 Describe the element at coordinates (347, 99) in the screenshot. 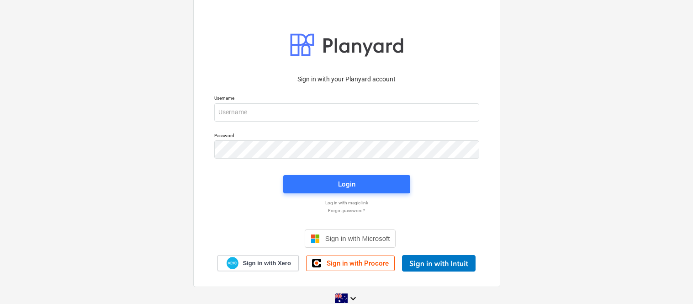

I see `p: Username` at that location.